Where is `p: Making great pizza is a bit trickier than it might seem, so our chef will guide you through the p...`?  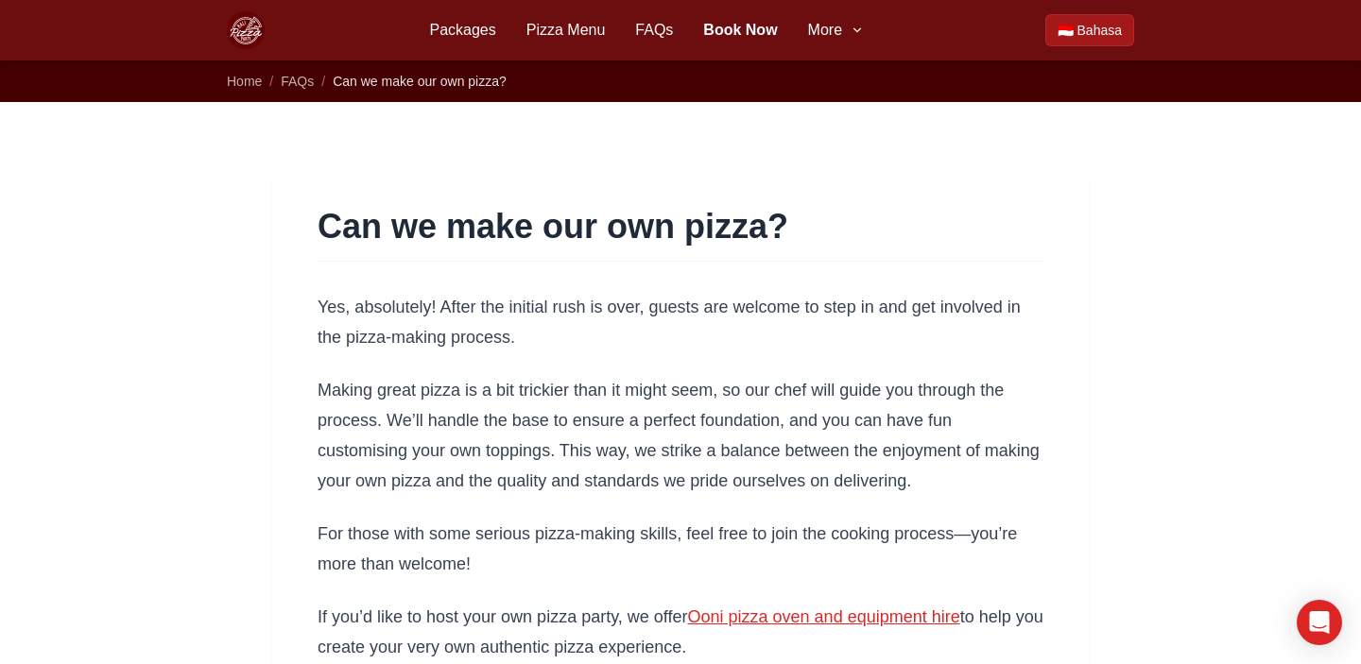 p: Making great pizza is a bit trickier than it might seem, so our chef will guide you through the p... is located at coordinates (680, 436).